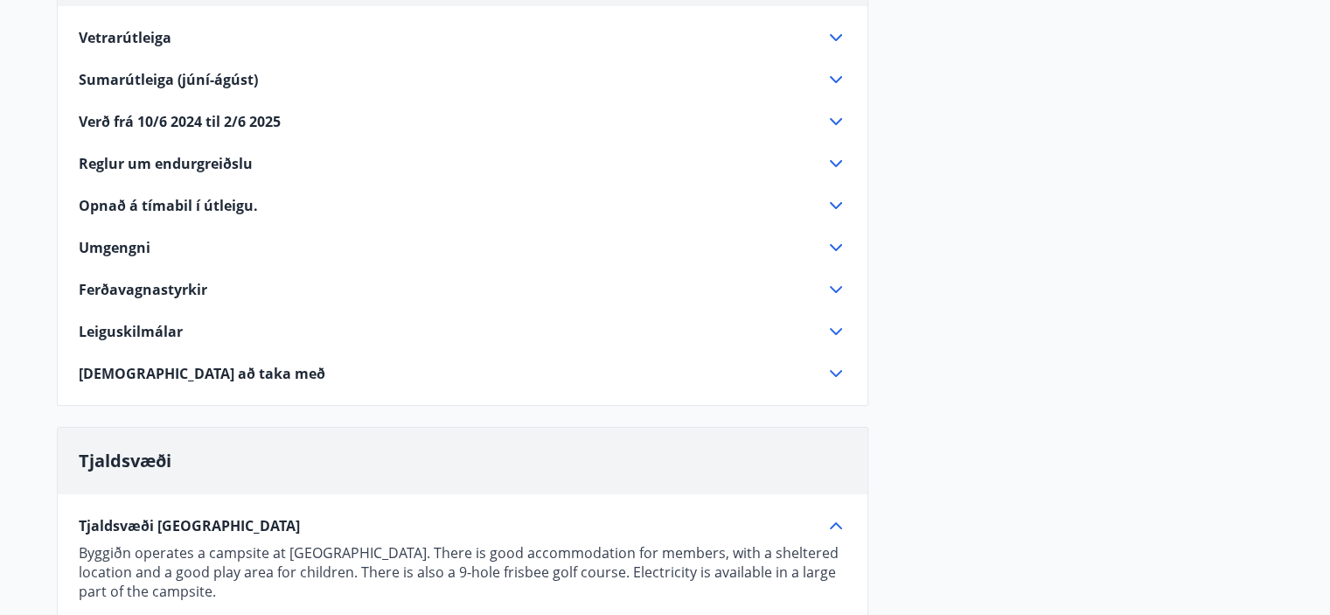  I want to click on div: Sumarútleiga (júní-ágúst), so click(462, 80).